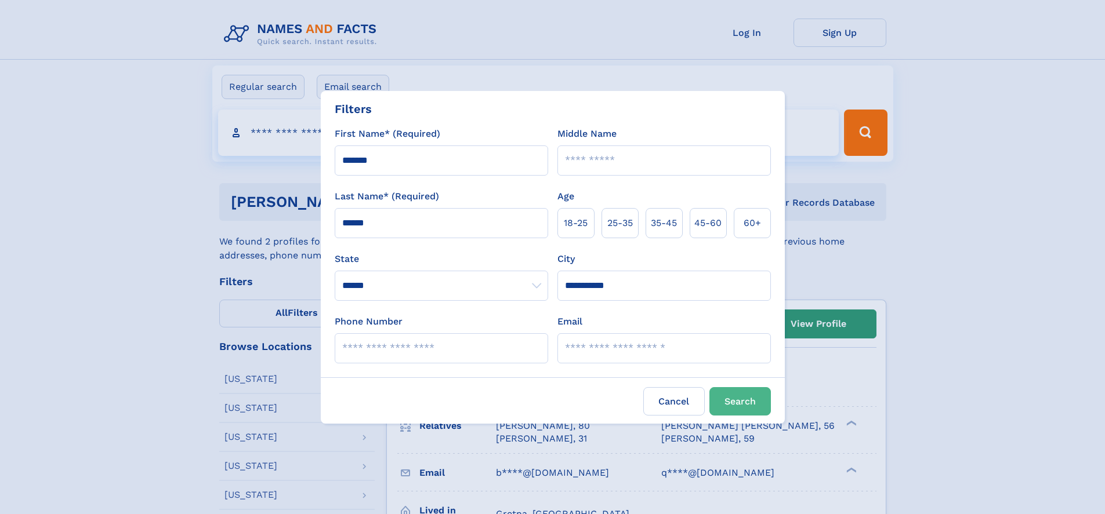 Image resolution: width=1105 pixels, height=514 pixels. Describe the element at coordinates (663, 223) in the screenshot. I see `span: 35‑45` at that location.